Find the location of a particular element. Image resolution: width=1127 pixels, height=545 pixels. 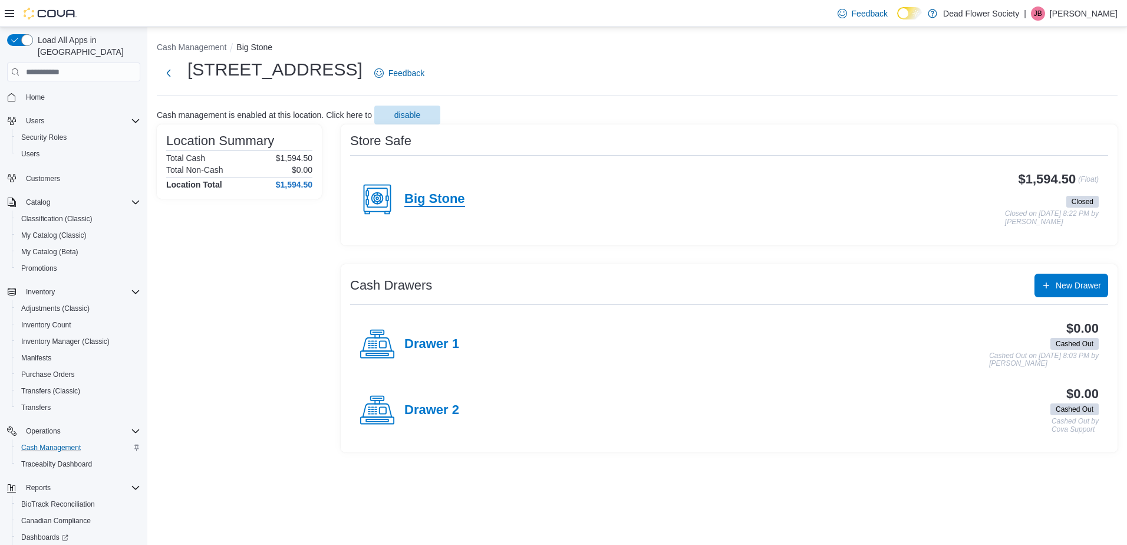

span: BioTrack Reconciliation is located at coordinates (58, 504).